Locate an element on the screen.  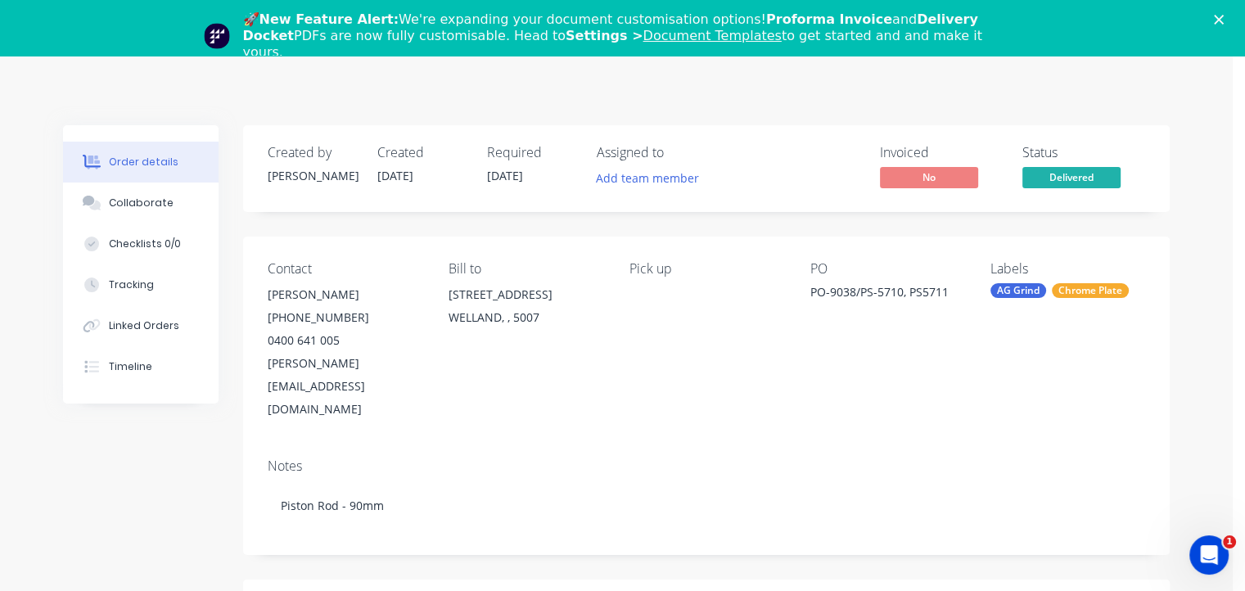
div: Collaborate is located at coordinates (141, 203).